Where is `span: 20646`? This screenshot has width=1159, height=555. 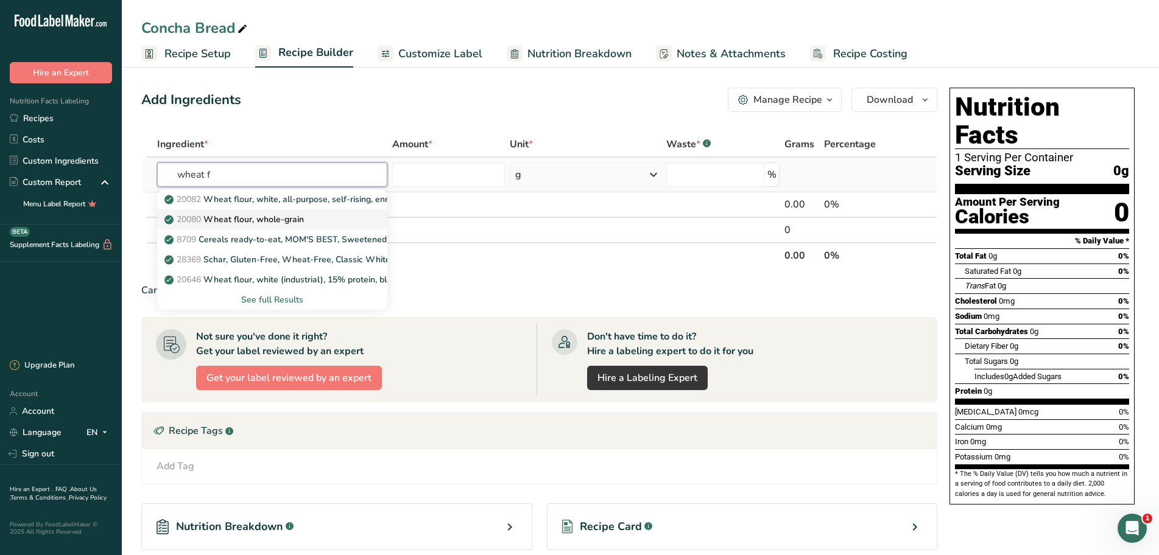 span: 20646 is located at coordinates (189, 280).